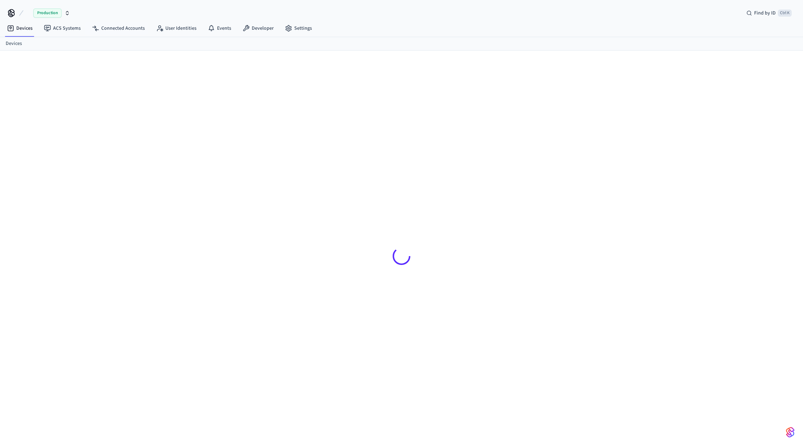 This screenshot has height=445, width=803. I want to click on a: Events, so click(219, 28).